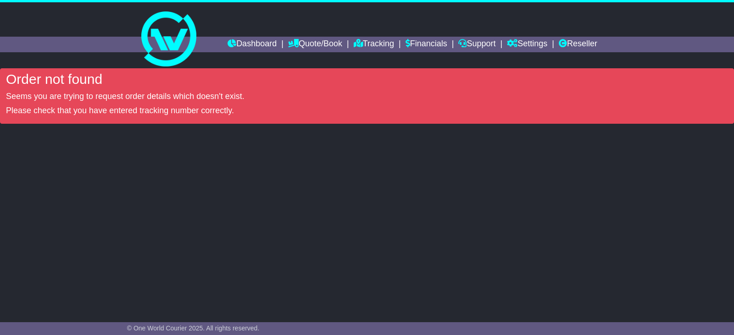 Image resolution: width=734 pixels, height=335 pixels. Describe the element at coordinates (367, 97) in the screenshot. I see `p: Seems you are trying to request order details which doesn't exist.` at that location.